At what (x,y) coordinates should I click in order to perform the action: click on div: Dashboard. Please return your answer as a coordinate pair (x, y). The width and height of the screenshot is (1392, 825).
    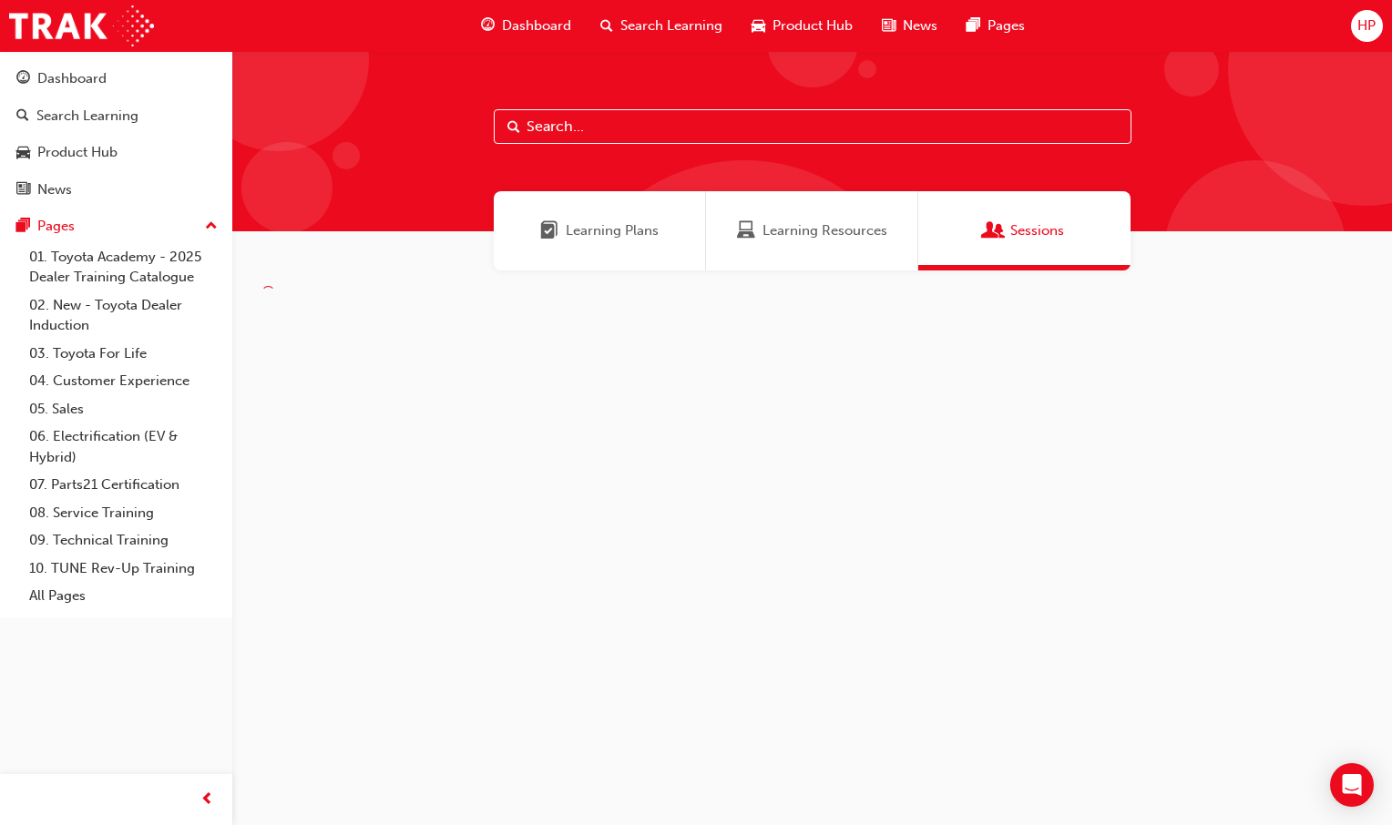
    Looking at the image, I should click on (72, 78).